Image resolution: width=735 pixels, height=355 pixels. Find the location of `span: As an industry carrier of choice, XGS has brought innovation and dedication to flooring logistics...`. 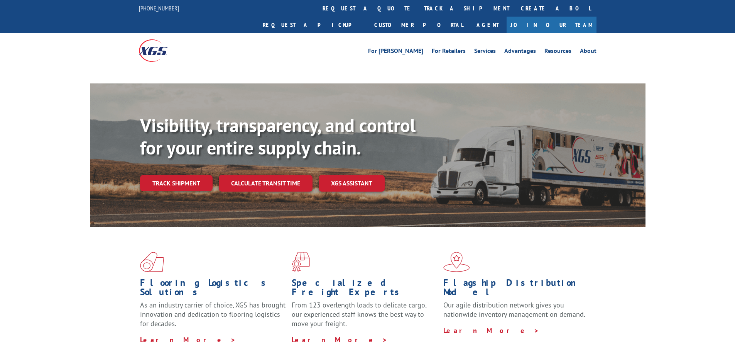

span: As an industry carrier of choice, XGS has brought innovation and dedication to flooring logistics... is located at coordinates (213, 314).